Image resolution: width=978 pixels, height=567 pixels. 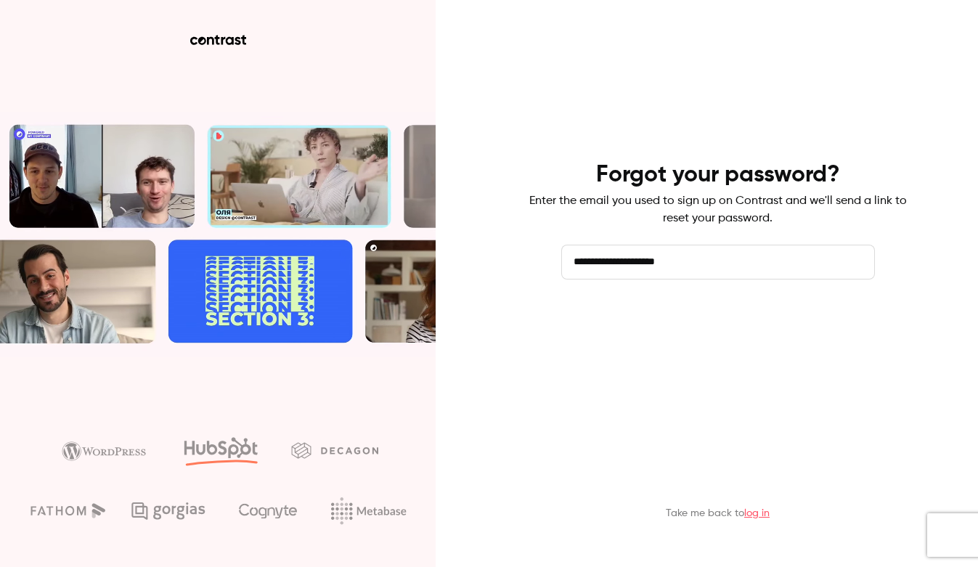 What do you see at coordinates (718, 175) in the screenshot?
I see `h4: Forgot your password?` at bounding box center [718, 175].